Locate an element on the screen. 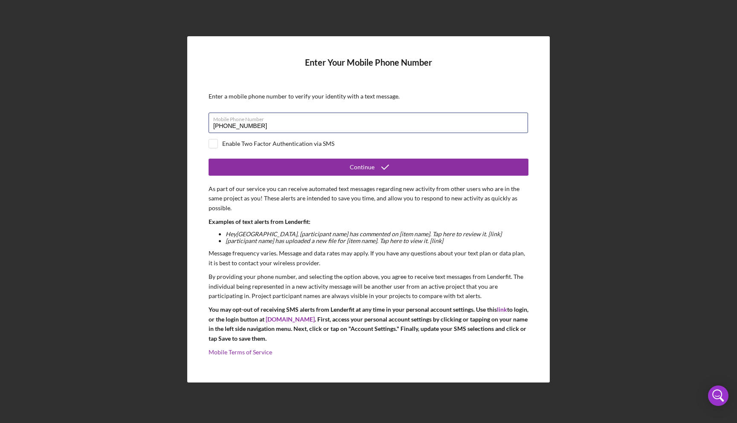 This screenshot has height=423, width=737. div: Enable Two Factor Authentication via SMS is located at coordinates (278, 144).